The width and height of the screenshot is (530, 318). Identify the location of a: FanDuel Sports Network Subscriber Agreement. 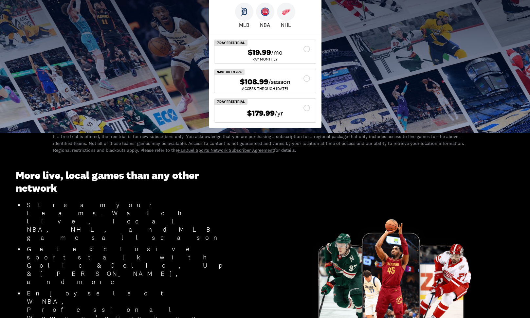
(226, 150).